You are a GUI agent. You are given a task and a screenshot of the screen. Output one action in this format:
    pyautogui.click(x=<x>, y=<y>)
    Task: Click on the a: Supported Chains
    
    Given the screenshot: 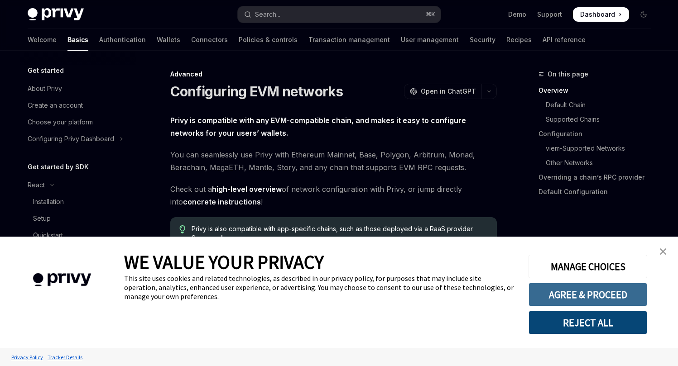 What is the action you would take?
    pyautogui.click(x=598, y=120)
    